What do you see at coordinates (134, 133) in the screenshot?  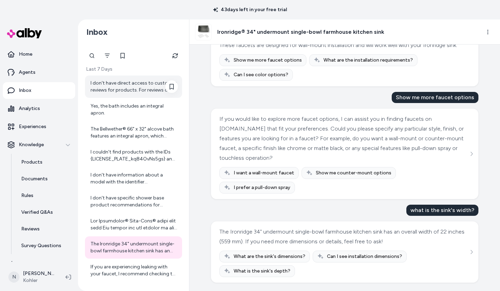 I see `div: The Bellwether® 66" x 32" alcove bath features an integral apron, which simplifies alcove install...` at bounding box center [134, 133].